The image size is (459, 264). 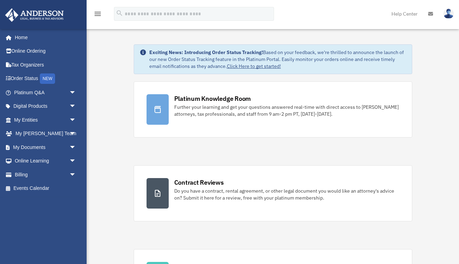 What do you see at coordinates (254, 66) in the screenshot?
I see `a: Click Here to get started!` at bounding box center [254, 66].